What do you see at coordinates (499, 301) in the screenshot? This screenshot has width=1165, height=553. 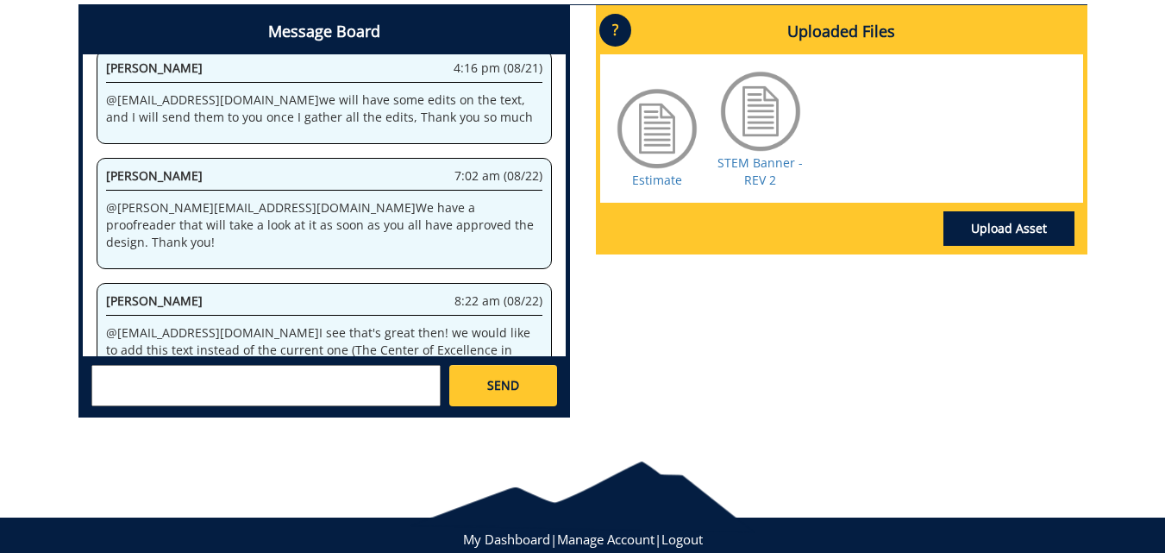 I see `span: 8:22 am (08/22)` at bounding box center [499, 301].